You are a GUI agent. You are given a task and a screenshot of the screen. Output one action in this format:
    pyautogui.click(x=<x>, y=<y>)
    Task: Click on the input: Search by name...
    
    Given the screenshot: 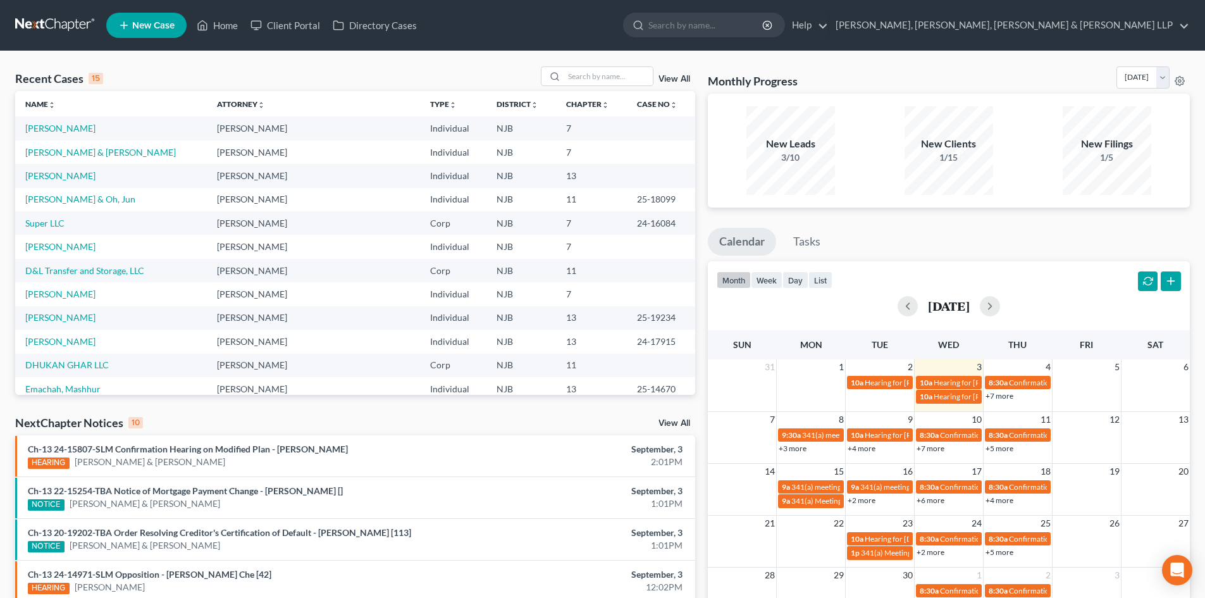 What is the action you would take?
    pyautogui.click(x=706, y=25)
    